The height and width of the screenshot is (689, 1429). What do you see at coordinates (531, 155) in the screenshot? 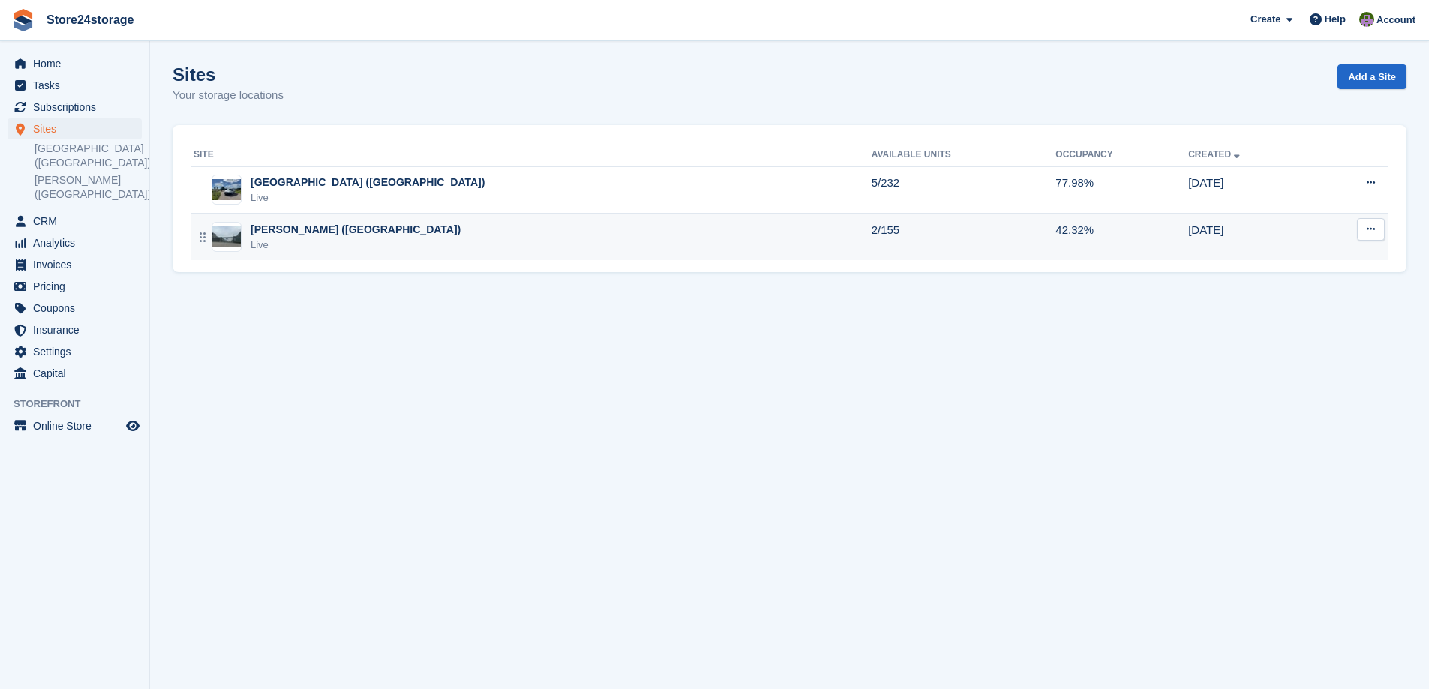
I see `th: Site` at bounding box center [531, 155].